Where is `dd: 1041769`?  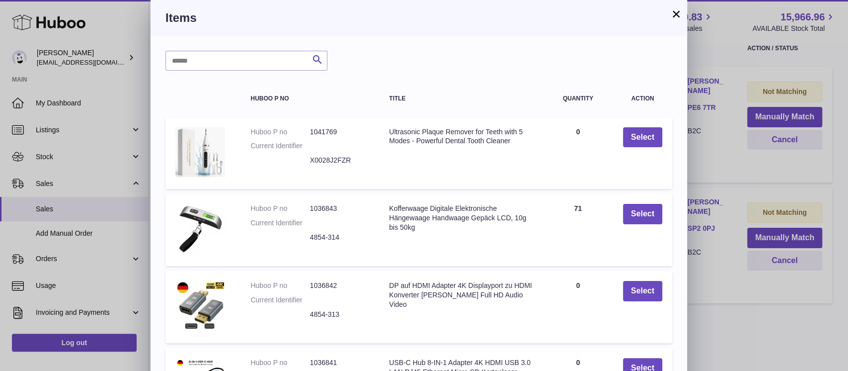 dd: 1041769 is located at coordinates (339, 132).